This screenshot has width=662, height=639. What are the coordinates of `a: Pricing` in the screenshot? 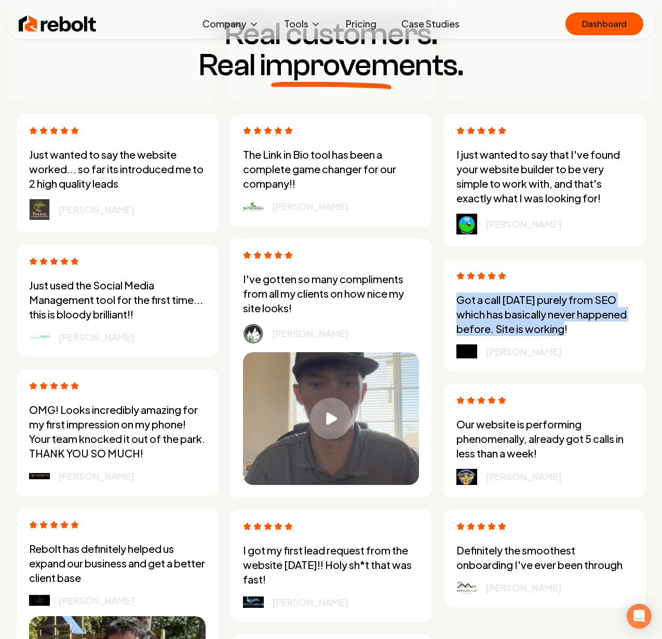 It's located at (361, 24).